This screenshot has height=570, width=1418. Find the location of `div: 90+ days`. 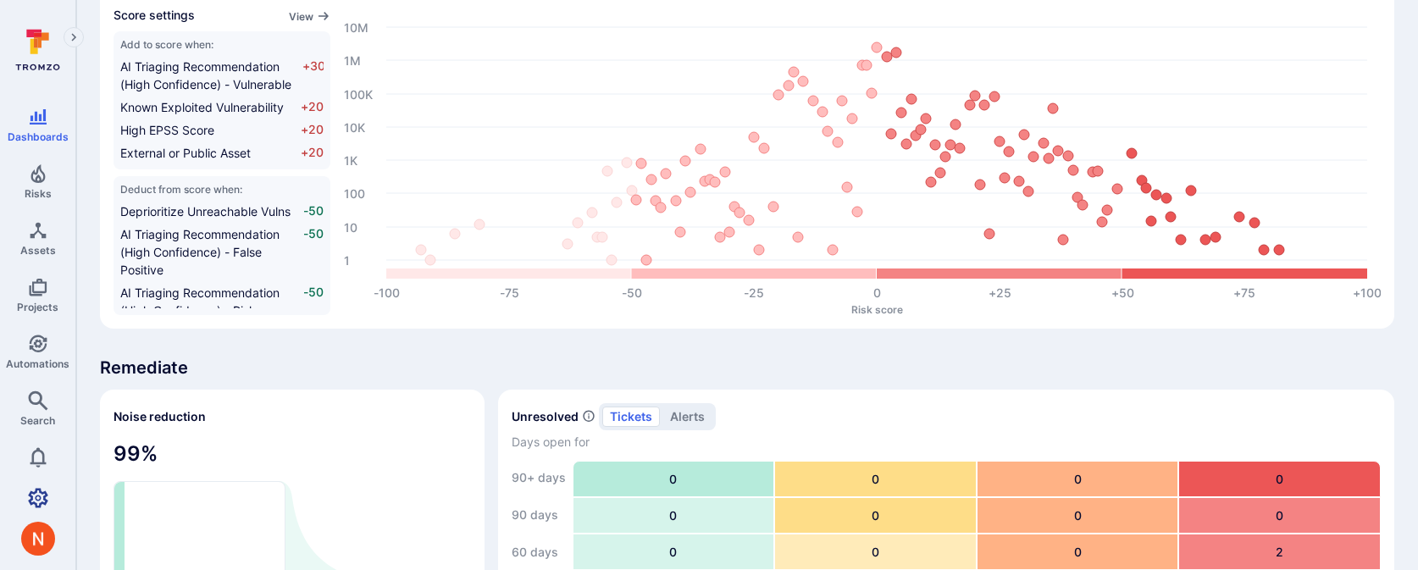

div: 90+ days is located at coordinates (539, 478).